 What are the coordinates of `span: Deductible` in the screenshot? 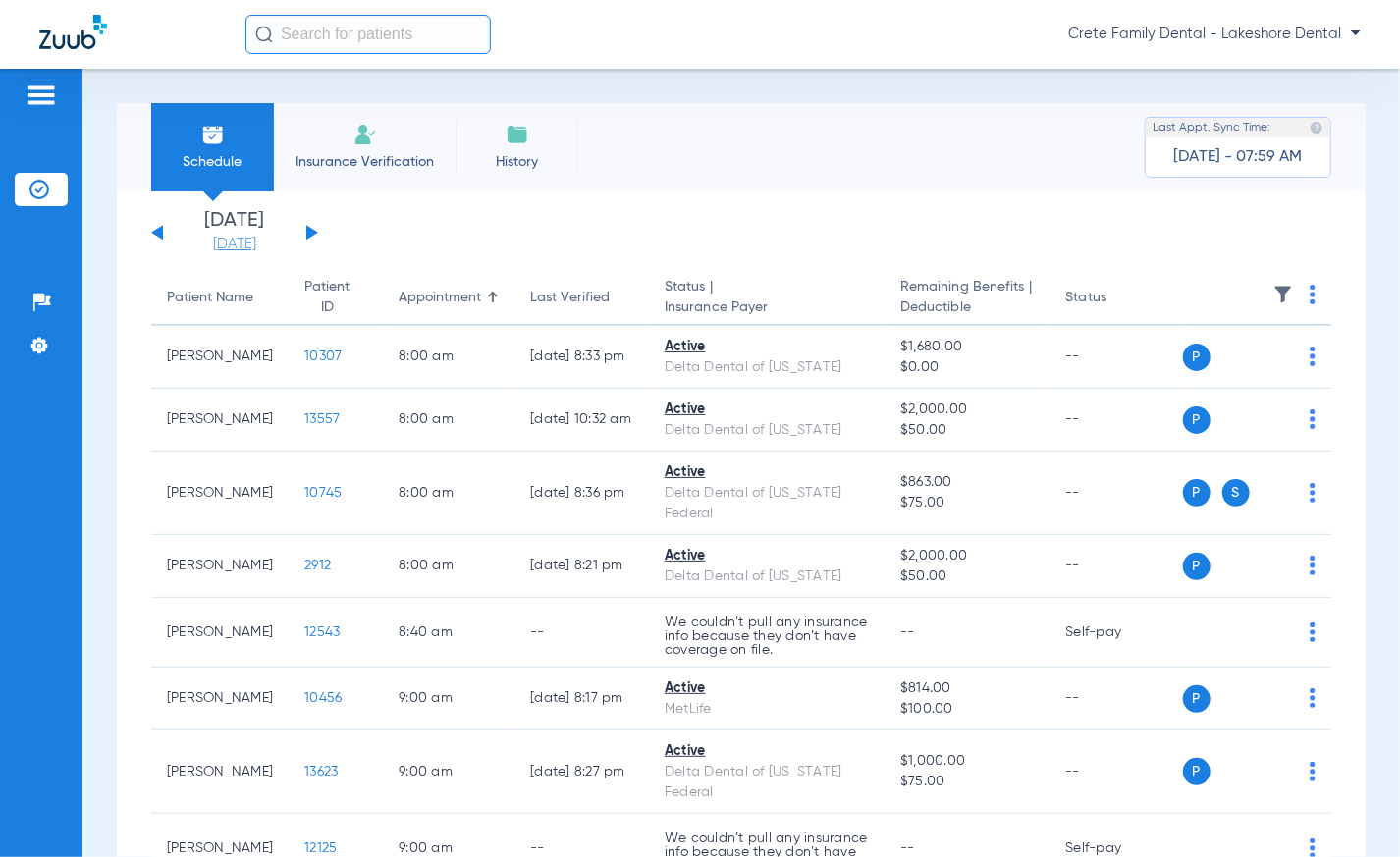 It's located at (967, 307).